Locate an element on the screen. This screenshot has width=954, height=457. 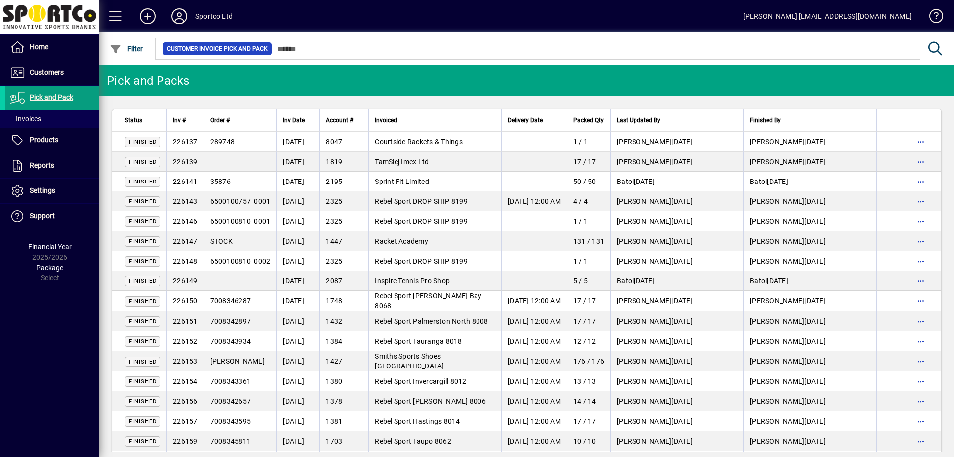
span: 226159 is located at coordinates (185, 441).